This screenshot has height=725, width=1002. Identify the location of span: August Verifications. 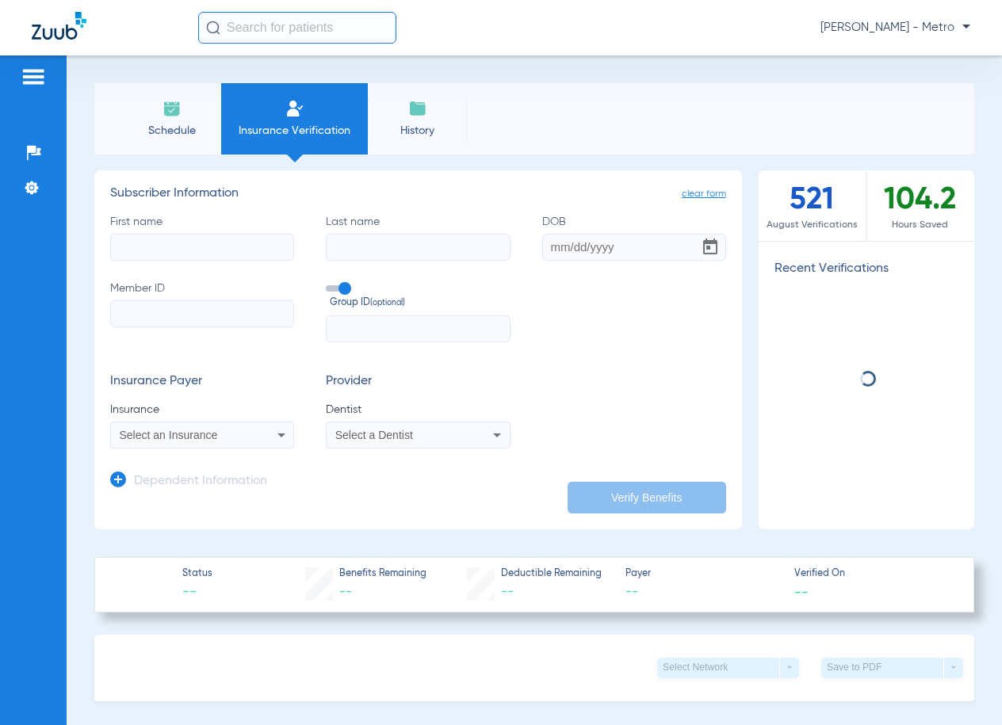
(811, 225).